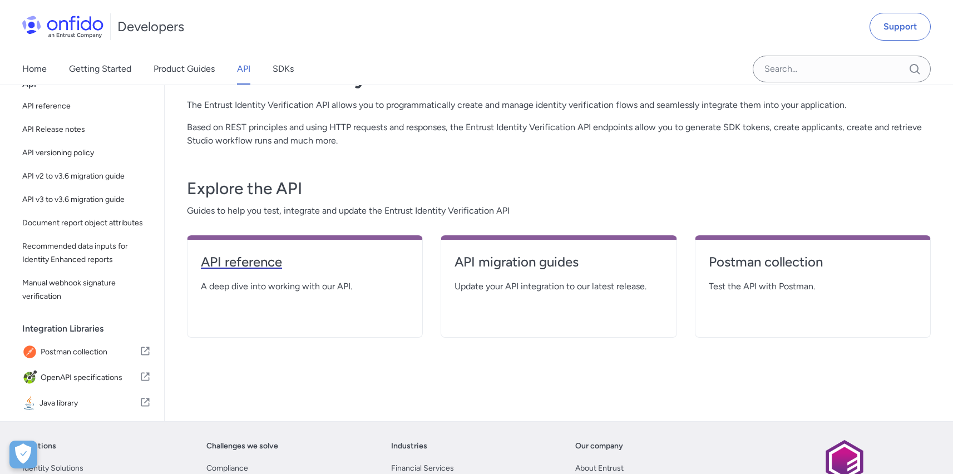 Image resolution: width=953 pixels, height=474 pixels. What do you see at coordinates (813, 262) in the screenshot?
I see `h4: Postman collection` at bounding box center [813, 262].